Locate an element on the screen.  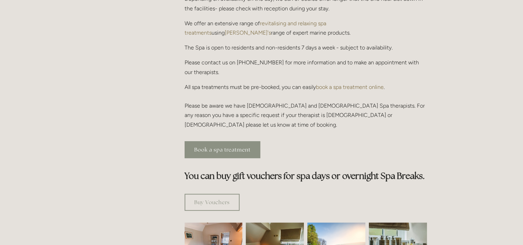
p: We offer an extensive range of using range of expert marine products. is located at coordinates (305, 28).